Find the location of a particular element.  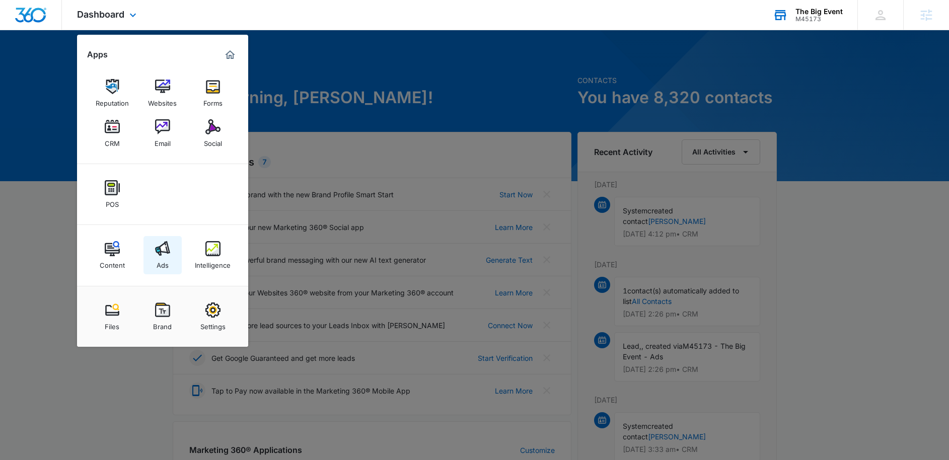

a: Email is located at coordinates (163, 133).